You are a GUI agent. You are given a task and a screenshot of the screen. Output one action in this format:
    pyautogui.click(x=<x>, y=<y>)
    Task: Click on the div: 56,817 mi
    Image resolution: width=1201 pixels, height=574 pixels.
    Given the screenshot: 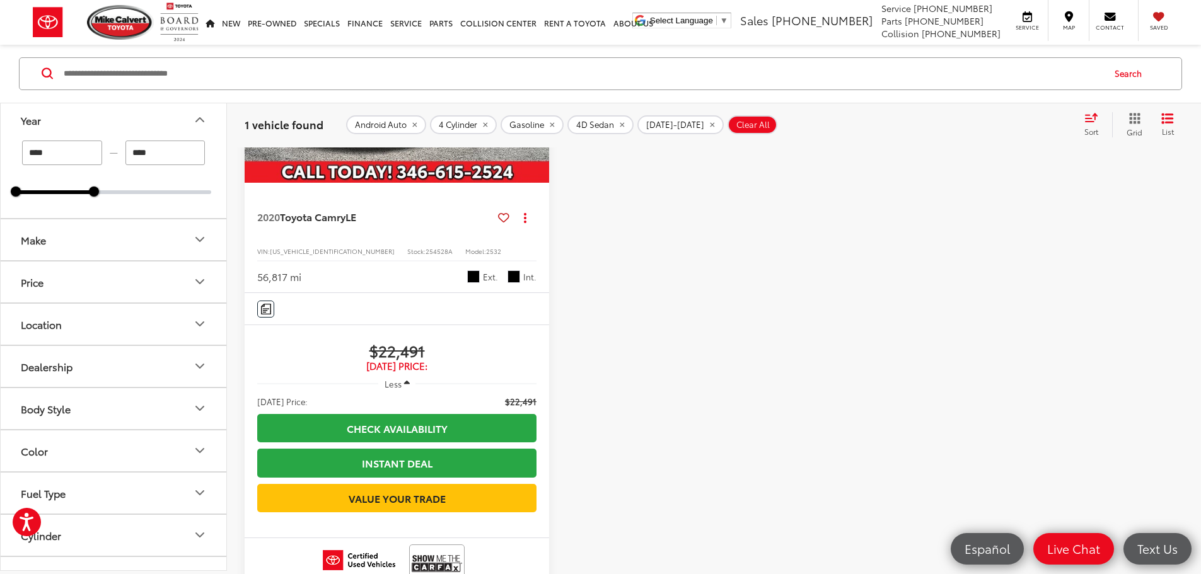 What is the action you would take?
    pyautogui.click(x=279, y=277)
    